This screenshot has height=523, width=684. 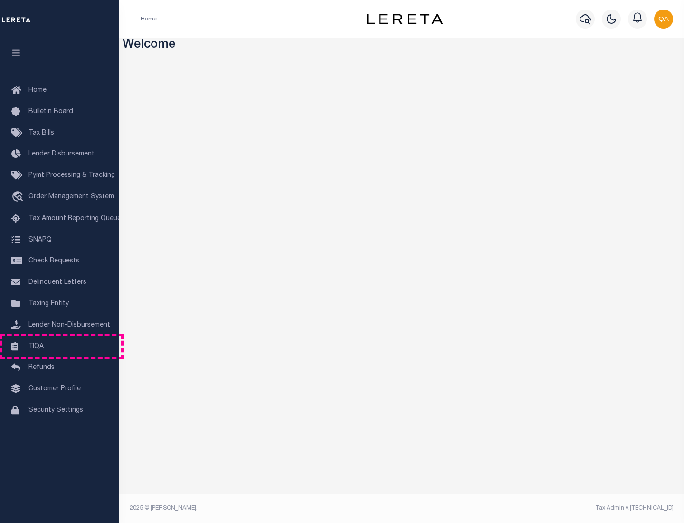 What do you see at coordinates (36, 346) in the screenshot?
I see `span: TIQA` at bounding box center [36, 346].